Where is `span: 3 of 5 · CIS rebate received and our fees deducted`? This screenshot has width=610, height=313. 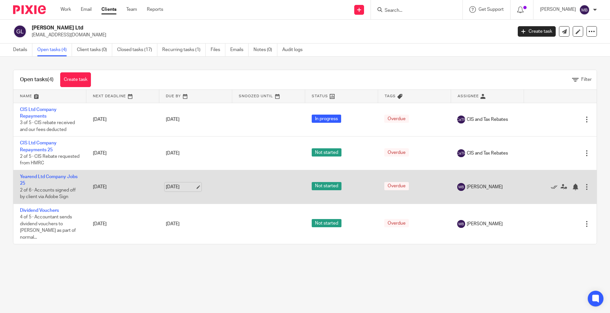 span: 3 of 5 · CIS rebate received and our fees deducted is located at coordinates (47, 126).